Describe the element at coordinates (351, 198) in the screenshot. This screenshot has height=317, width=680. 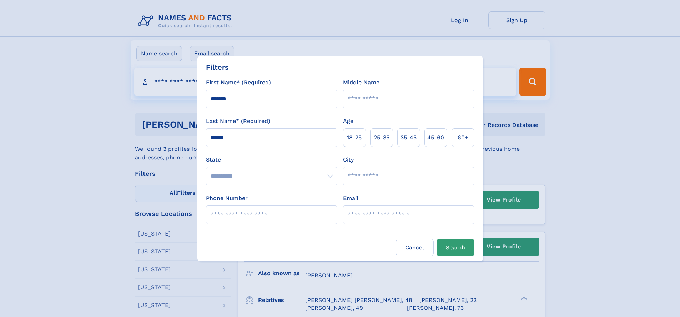
I see `label: Email` at that location.